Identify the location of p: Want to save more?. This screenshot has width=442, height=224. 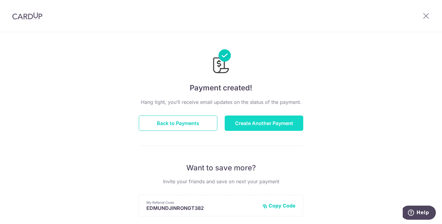
(221, 168).